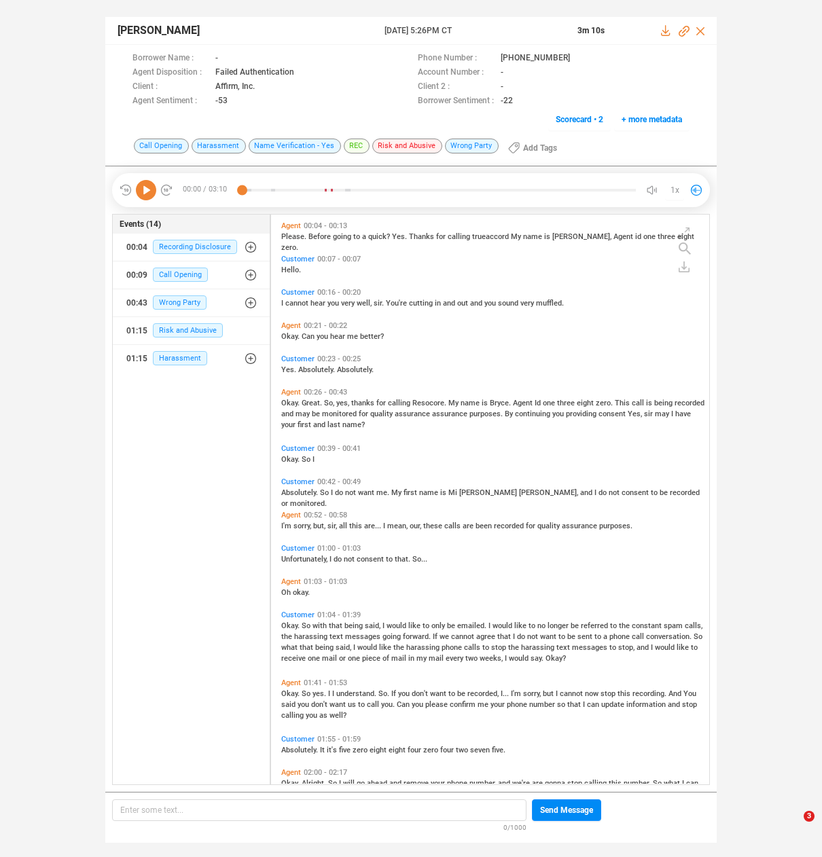 This screenshot has width=822, height=857. What do you see at coordinates (312, 637) in the screenshot?
I see `span: harassing` at bounding box center [312, 637].